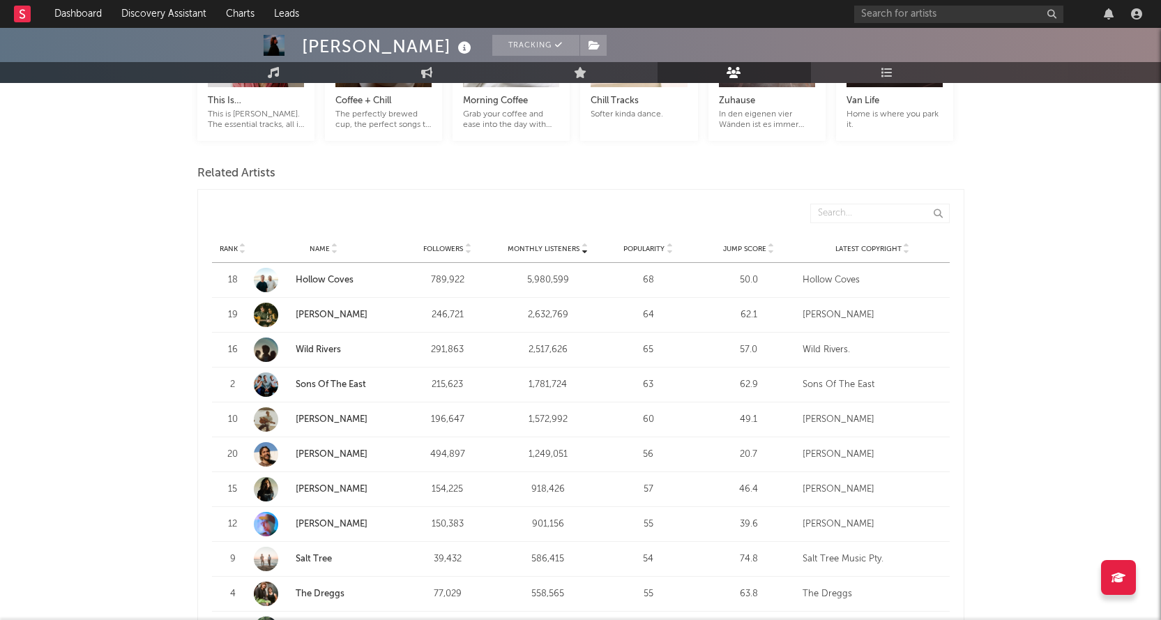 This screenshot has width=1161, height=620. What do you see at coordinates (958, 14) in the screenshot?
I see `input: Search for artists` at bounding box center [958, 14].